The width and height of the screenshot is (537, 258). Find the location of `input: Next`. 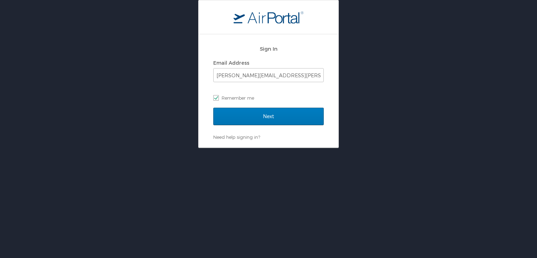

input: Next is located at coordinates (269, 117).